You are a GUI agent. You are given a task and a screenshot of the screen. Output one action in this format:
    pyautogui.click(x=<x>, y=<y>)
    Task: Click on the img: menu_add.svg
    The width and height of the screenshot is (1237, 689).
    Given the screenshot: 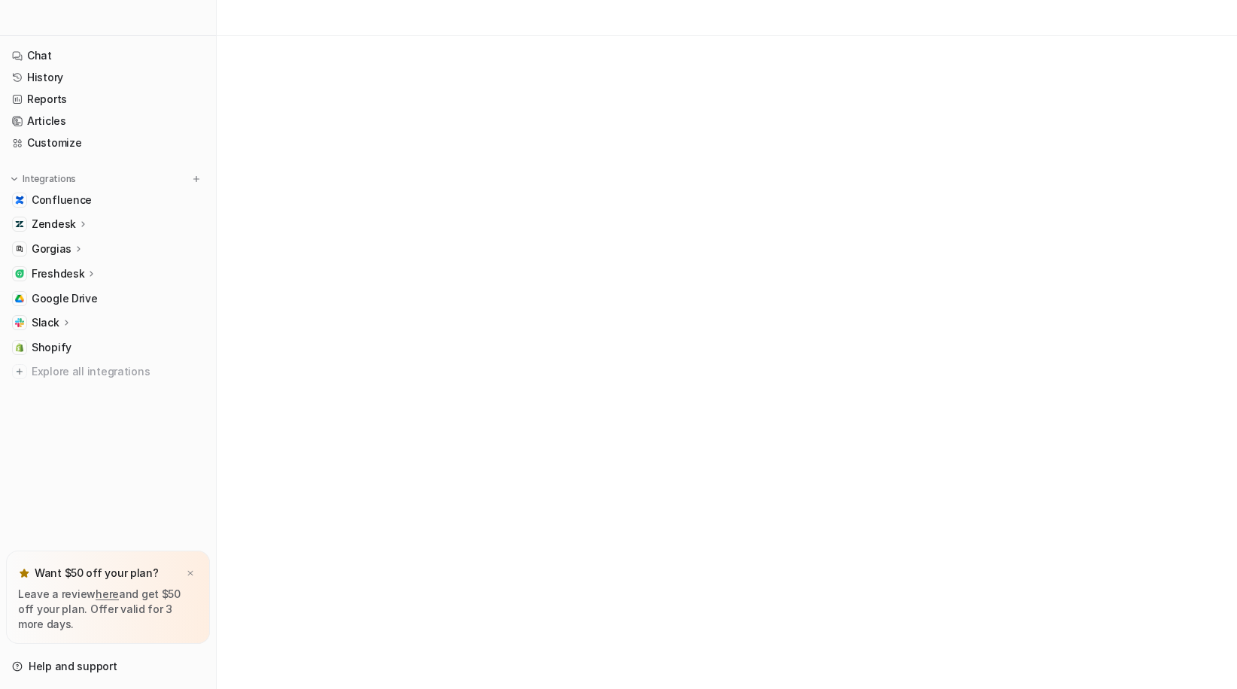 What is the action you would take?
    pyautogui.click(x=196, y=179)
    